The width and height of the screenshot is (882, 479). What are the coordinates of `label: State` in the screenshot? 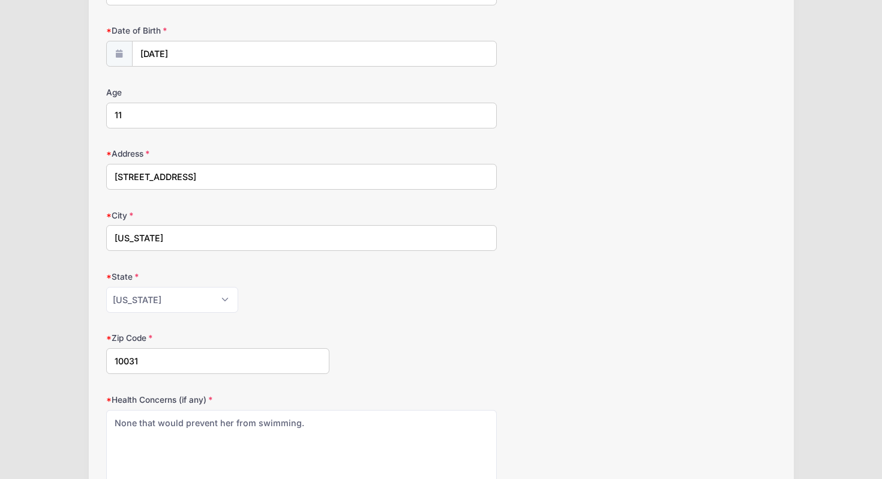 It's located at (218, 277).